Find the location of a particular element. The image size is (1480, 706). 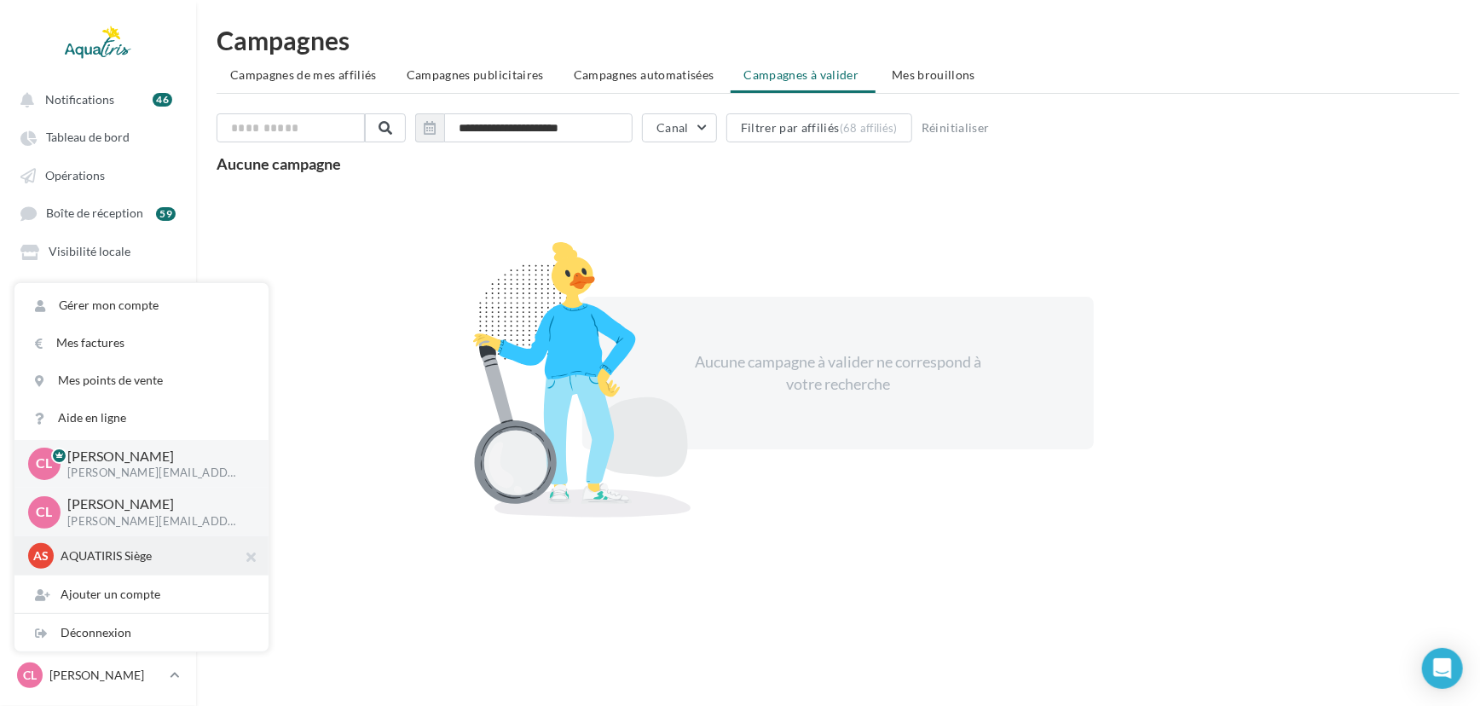

a: Boutique en ligne is located at coordinates (98, 402).